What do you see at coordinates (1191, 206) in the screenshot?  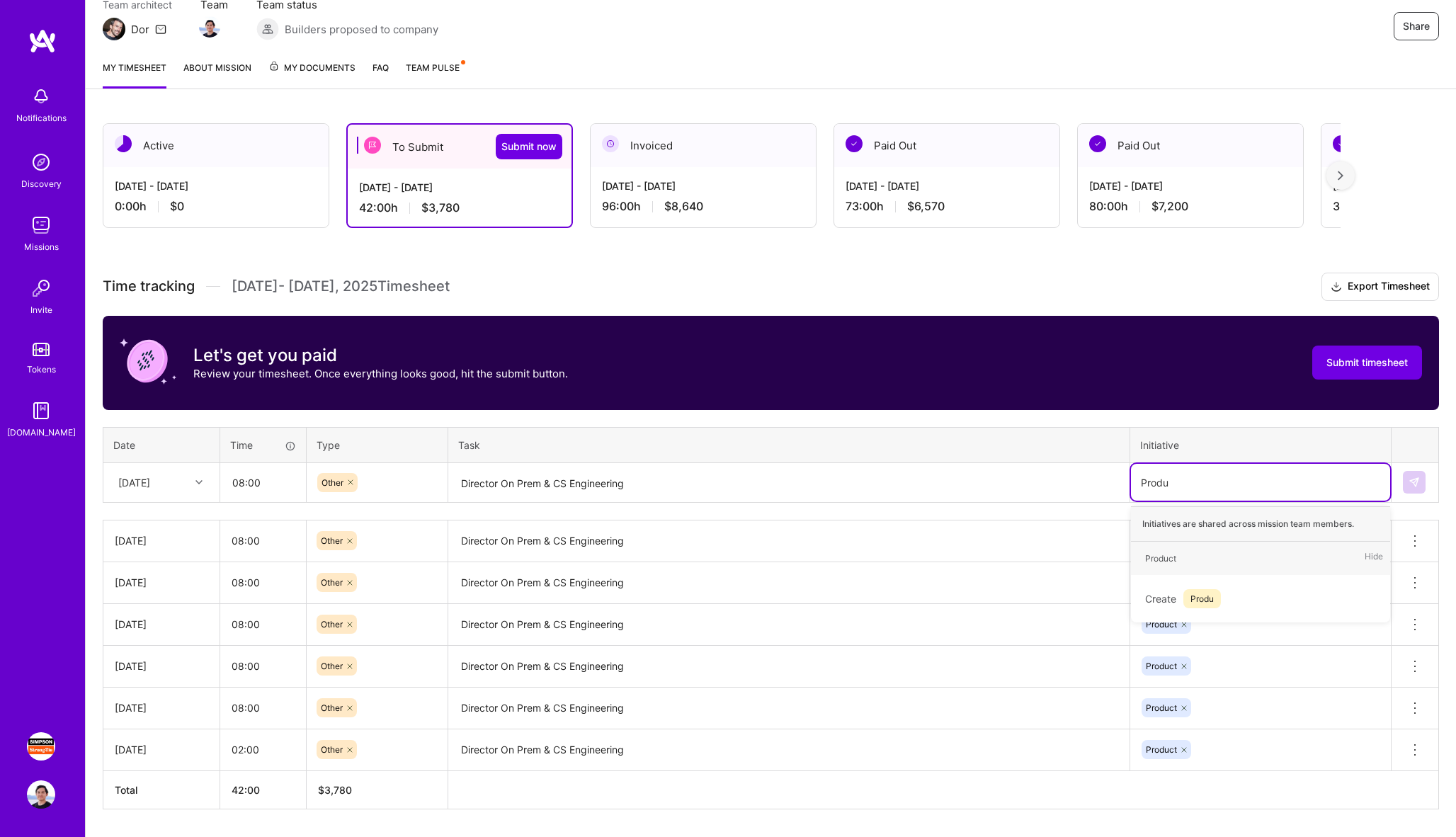 I see `div: 80:00 h` at bounding box center [1191, 206].